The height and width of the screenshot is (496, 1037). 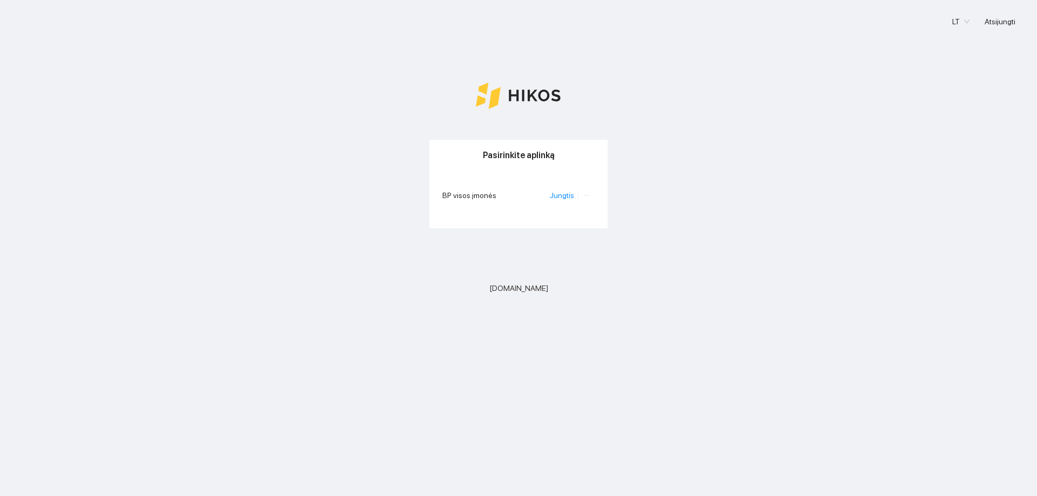 I want to click on span: LT, so click(x=961, y=22).